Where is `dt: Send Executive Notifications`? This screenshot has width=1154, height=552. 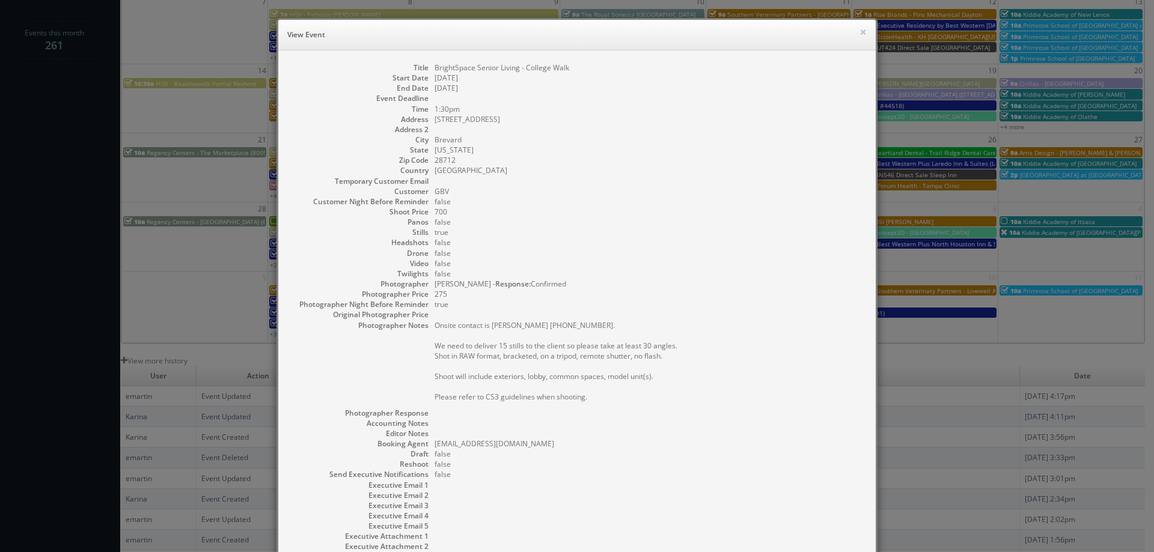
dt: Send Executive Notifications is located at coordinates (359, 474).